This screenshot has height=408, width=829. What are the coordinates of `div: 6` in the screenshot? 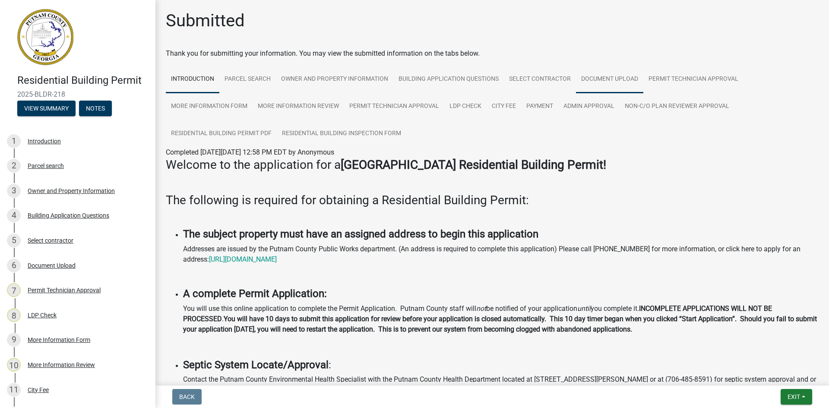 It's located at (14, 266).